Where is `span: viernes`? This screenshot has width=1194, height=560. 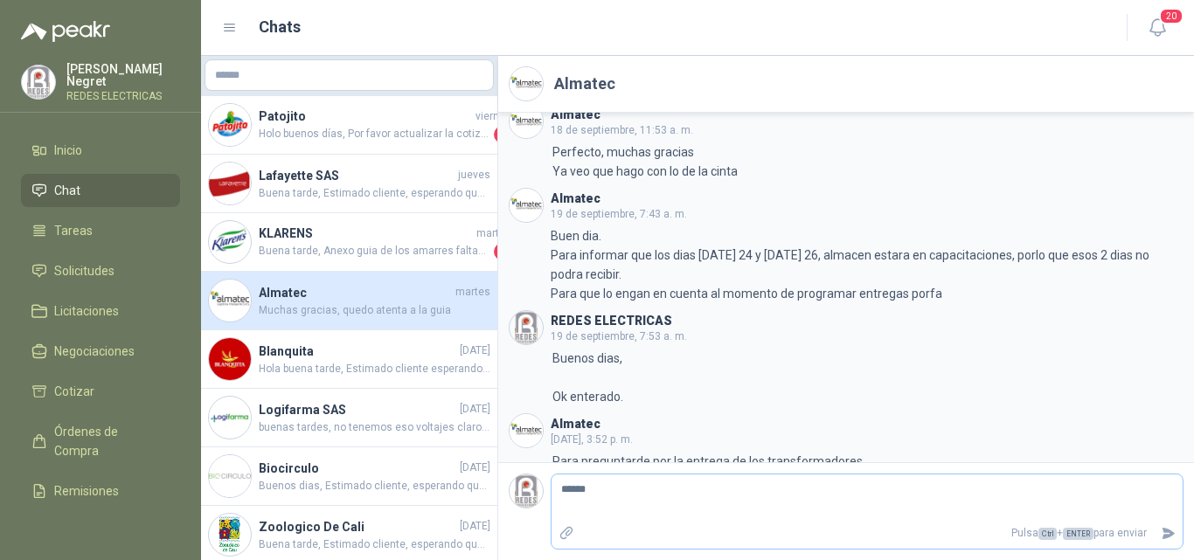
span: viernes is located at coordinates (493, 116).